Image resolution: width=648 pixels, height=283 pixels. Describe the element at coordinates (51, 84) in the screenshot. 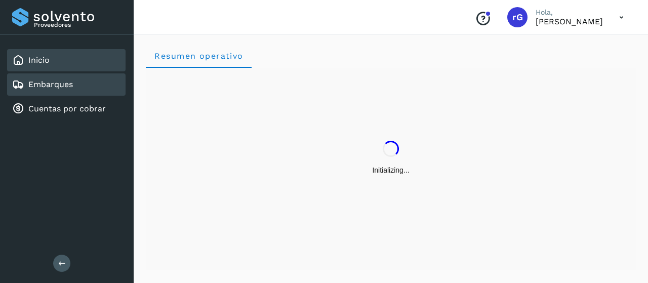

I see `a: Embarques` at that location.